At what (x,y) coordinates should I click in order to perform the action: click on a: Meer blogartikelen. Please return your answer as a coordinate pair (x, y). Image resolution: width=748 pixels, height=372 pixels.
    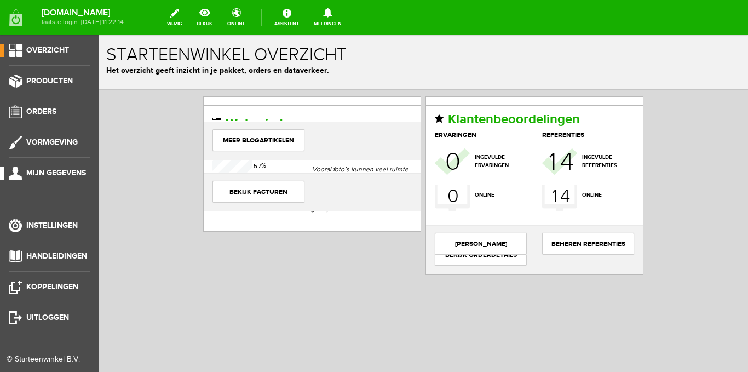
    Looking at the image, I should click on (160, 105).